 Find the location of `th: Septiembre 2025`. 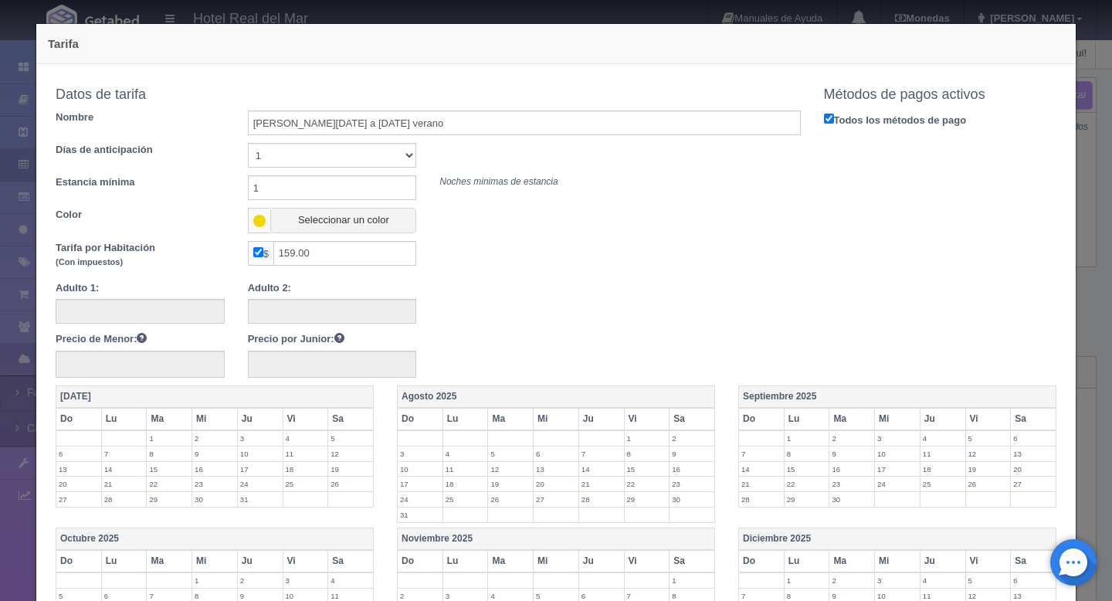

th: Septiembre 2025 is located at coordinates (897, 397).